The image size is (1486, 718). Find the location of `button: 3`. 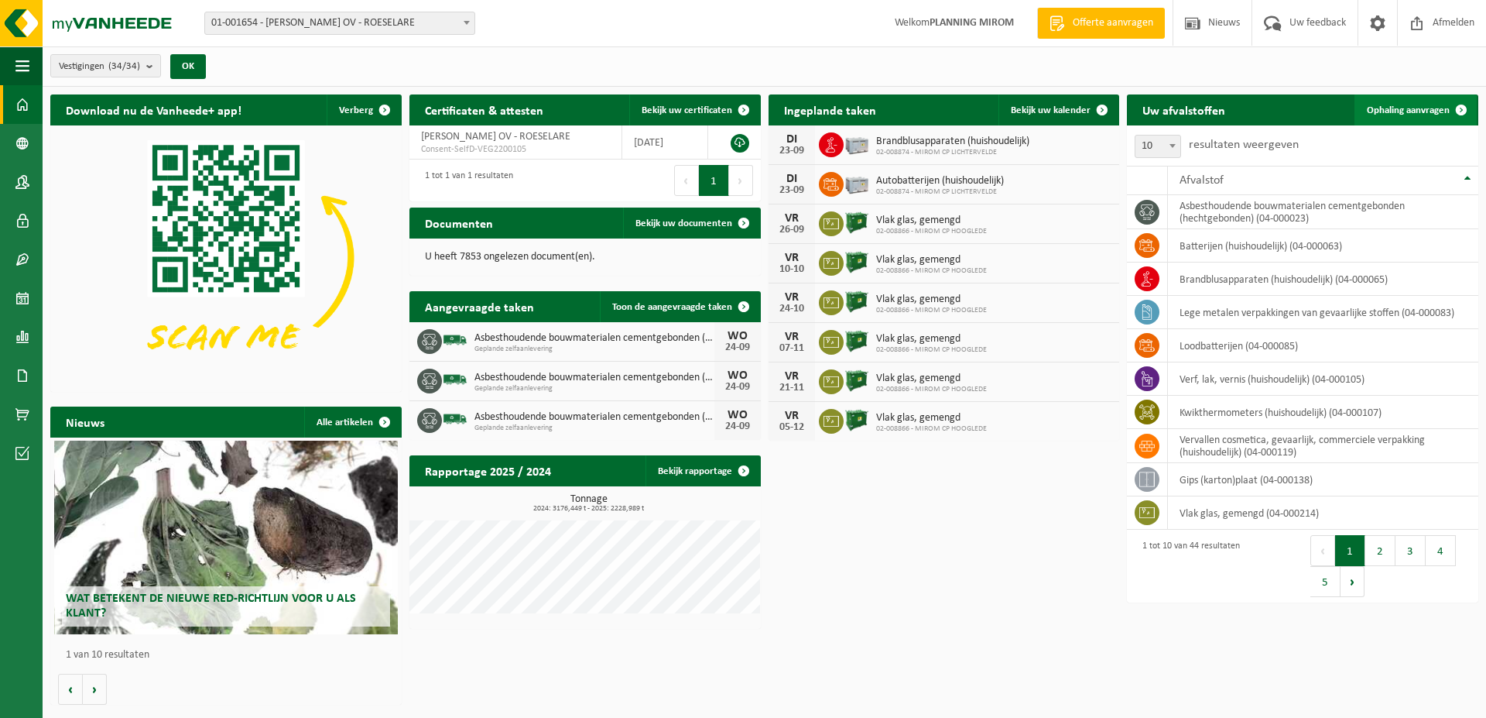

button: 3 is located at coordinates (1410, 550).